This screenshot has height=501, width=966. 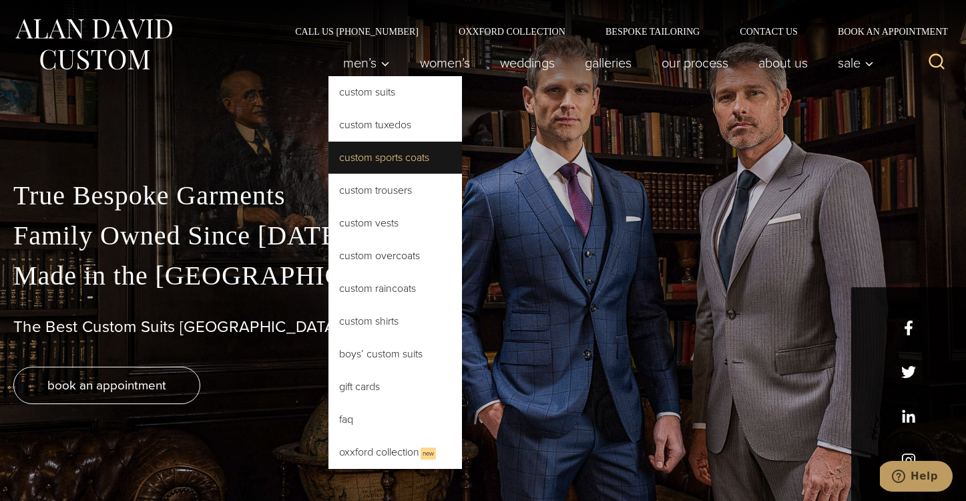 What do you see at coordinates (852, 63) in the screenshot?
I see `button: Sale sub menu toggle` at bounding box center [852, 63].